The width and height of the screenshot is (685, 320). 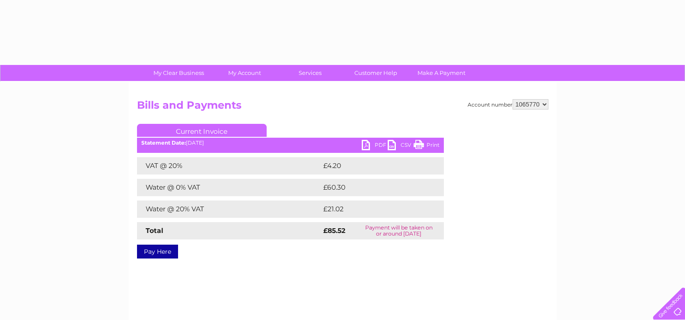 I want to click on a: CSV, so click(x=401, y=146).